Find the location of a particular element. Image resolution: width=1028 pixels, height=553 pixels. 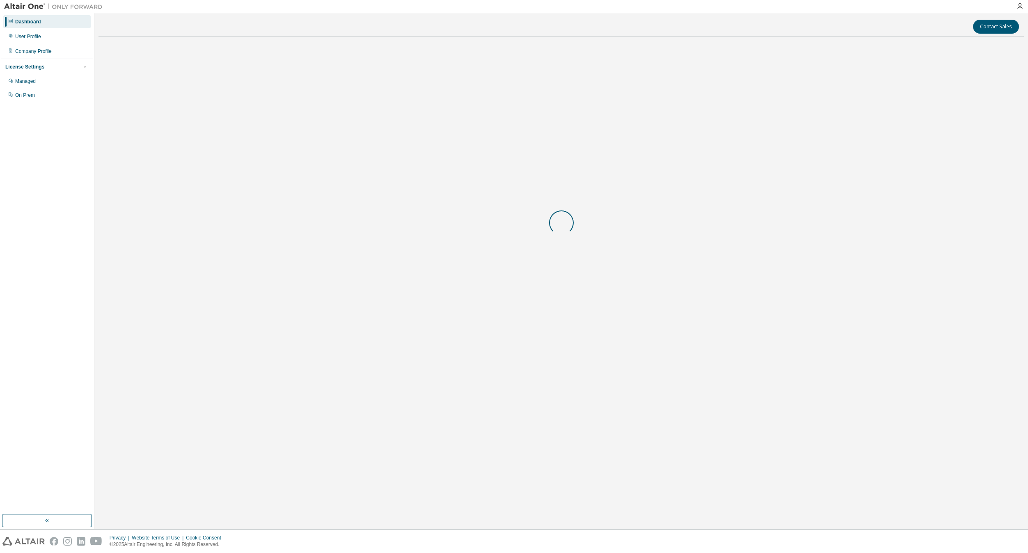

img: facebook.svg is located at coordinates (54, 541).